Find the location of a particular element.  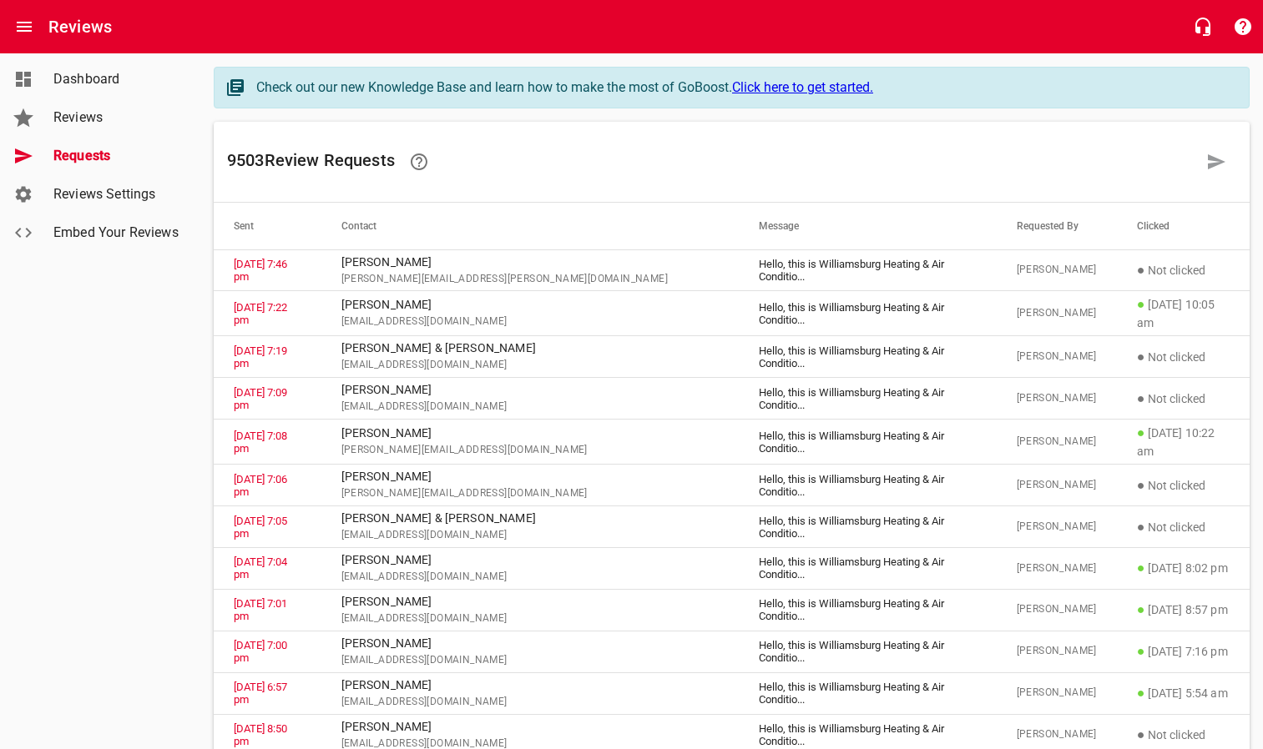

button: Open drawer is located at coordinates (24, 27).